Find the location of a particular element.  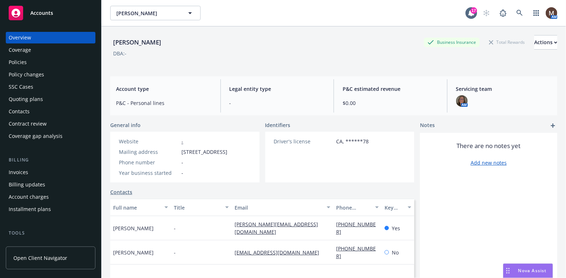

div: Account charges is located at coordinates (29, 197).